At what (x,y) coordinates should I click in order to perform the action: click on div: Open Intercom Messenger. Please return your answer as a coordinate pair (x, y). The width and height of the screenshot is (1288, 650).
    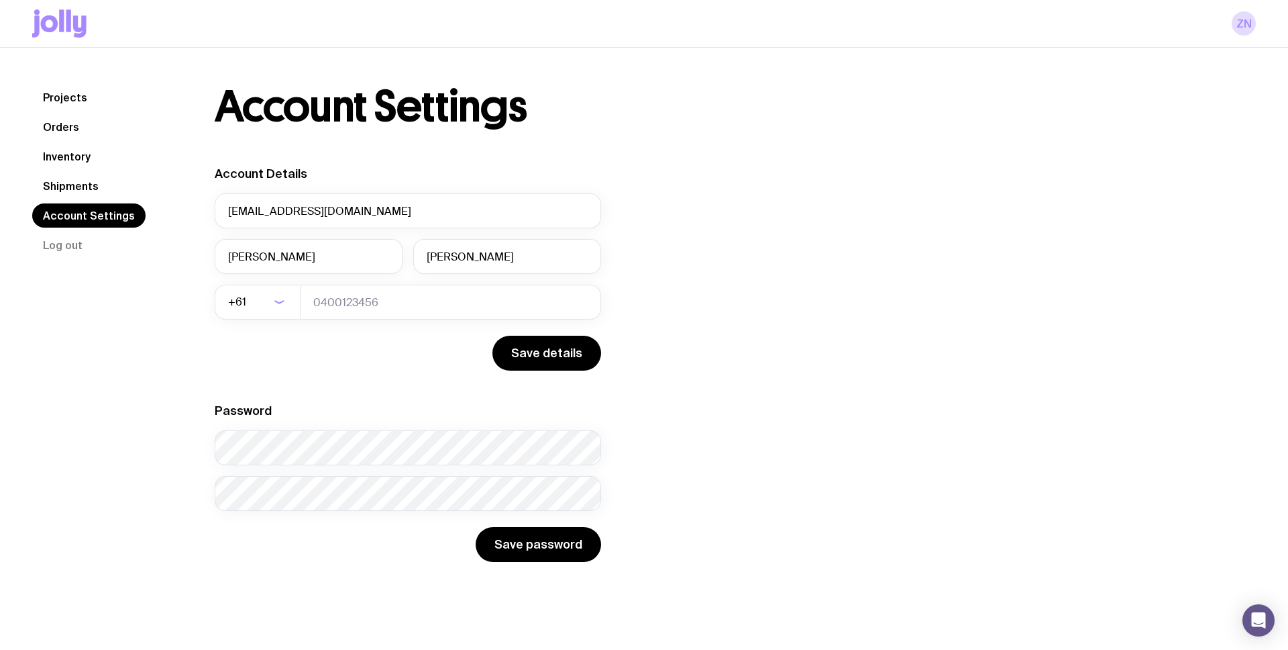
    Looking at the image, I should click on (1259, 620).